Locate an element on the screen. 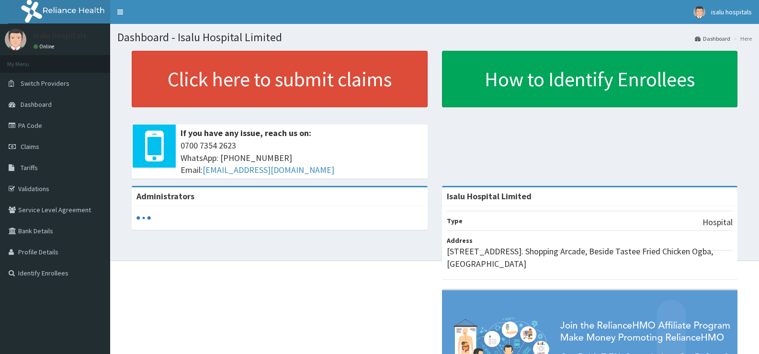 Image resolution: width=759 pixels, height=354 pixels. span: Tariffs is located at coordinates (29, 168).